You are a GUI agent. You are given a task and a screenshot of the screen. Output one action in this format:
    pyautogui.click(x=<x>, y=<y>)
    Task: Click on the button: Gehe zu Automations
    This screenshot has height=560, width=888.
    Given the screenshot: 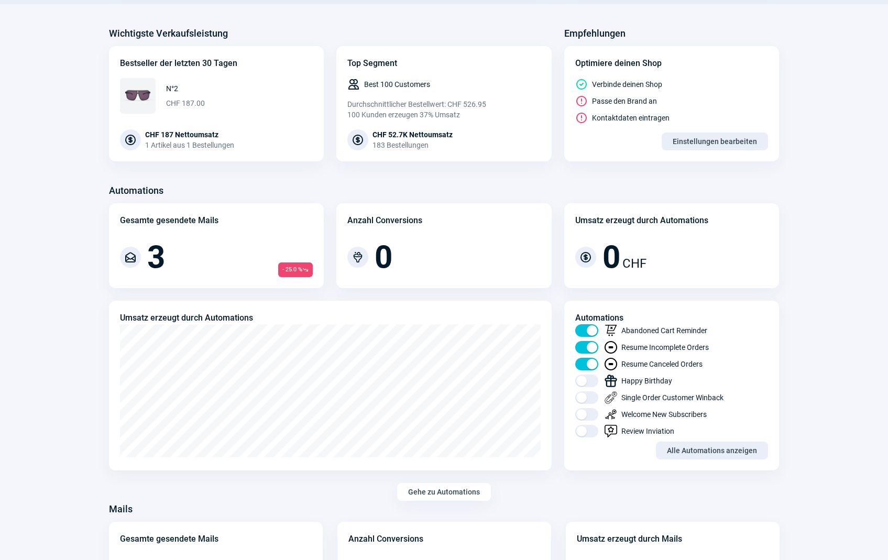 What is the action you would take?
    pyautogui.click(x=444, y=492)
    